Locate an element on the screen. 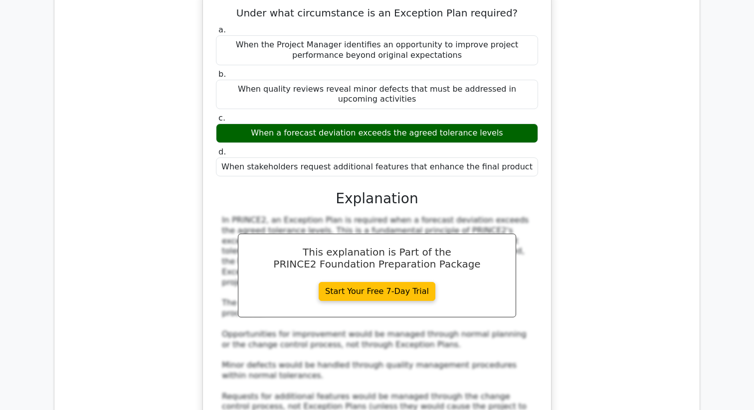 This screenshot has height=410, width=754. div: When the Project Manager identifies an opportunity to improve project performance beyond original... is located at coordinates (377, 50).